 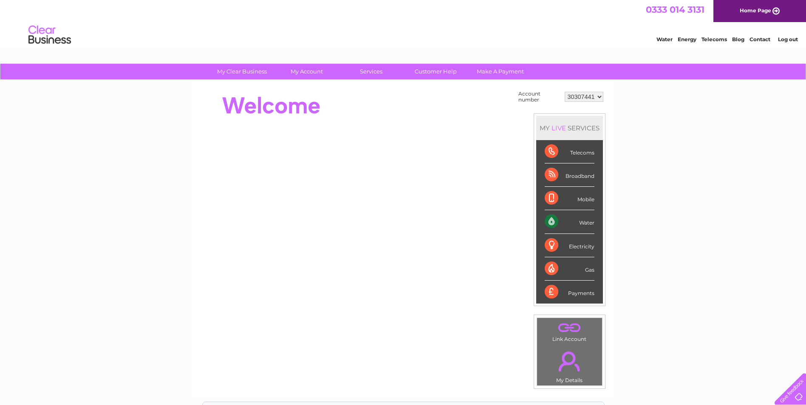 I want to click on td: Link Account, so click(x=570, y=331).